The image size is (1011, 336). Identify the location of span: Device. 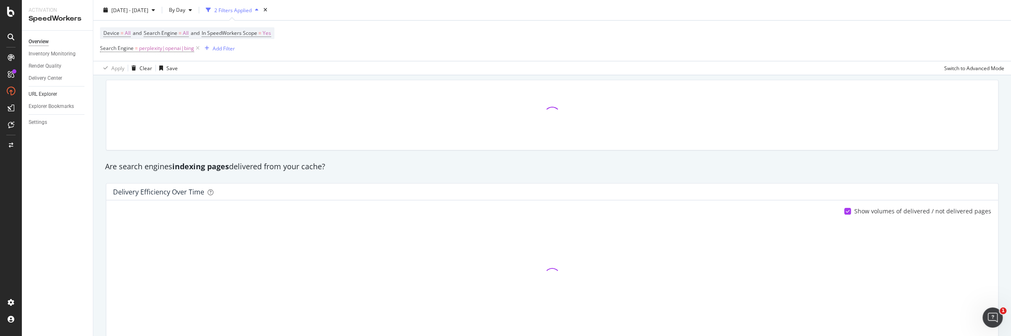
(111, 33).